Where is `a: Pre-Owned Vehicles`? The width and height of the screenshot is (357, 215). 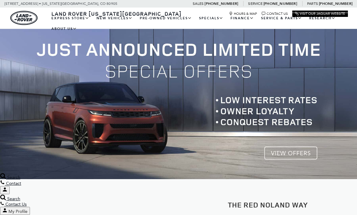 a: Pre-Owned Vehicles is located at coordinates (166, 18).